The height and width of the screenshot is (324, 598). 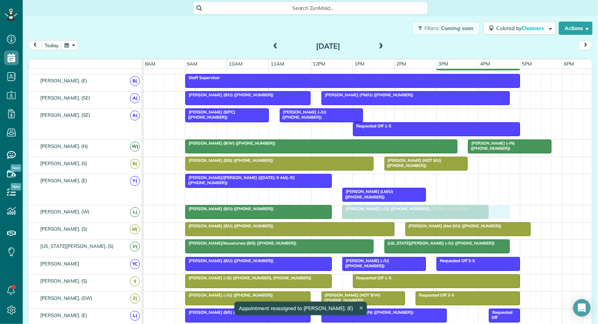 What do you see at coordinates (235, 64) in the screenshot?
I see `span: 10am` at bounding box center [235, 64].